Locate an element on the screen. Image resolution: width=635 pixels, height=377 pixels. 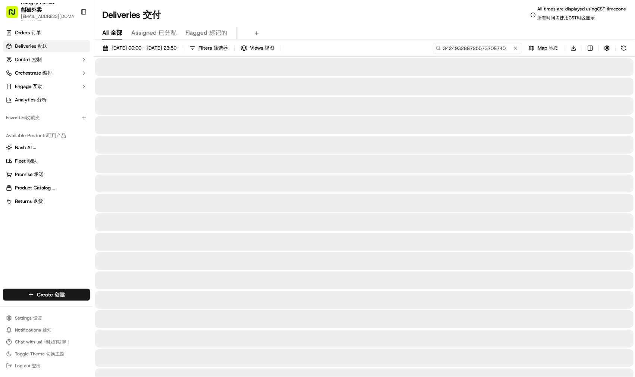
input: Type to search is located at coordinates (478, 48).